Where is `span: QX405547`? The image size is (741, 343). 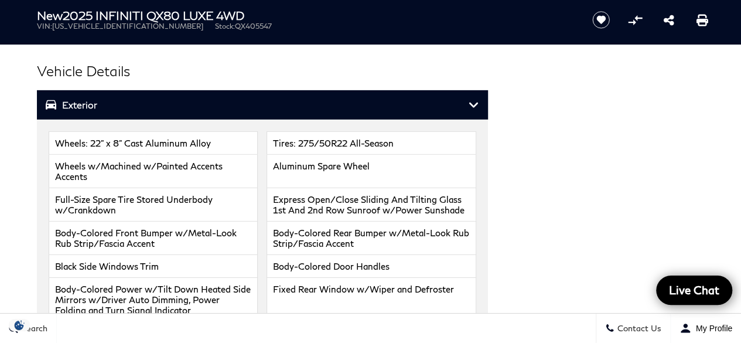 span: QX405547 is located at coordinates (253, 26).